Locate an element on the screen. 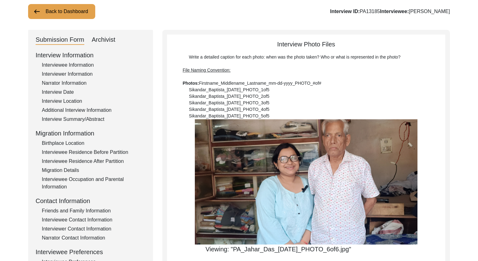 This screenshot has height=261, width=478. div: Interviewee Information is located at coordinates (94, 65).